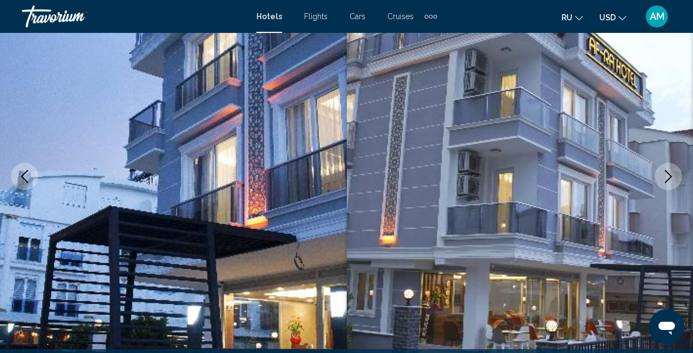 The height and width of the screenshot is (353, 693). Describe the element at coordinates (357, 16) in the screenshot. I see `a: Cars` at that location.